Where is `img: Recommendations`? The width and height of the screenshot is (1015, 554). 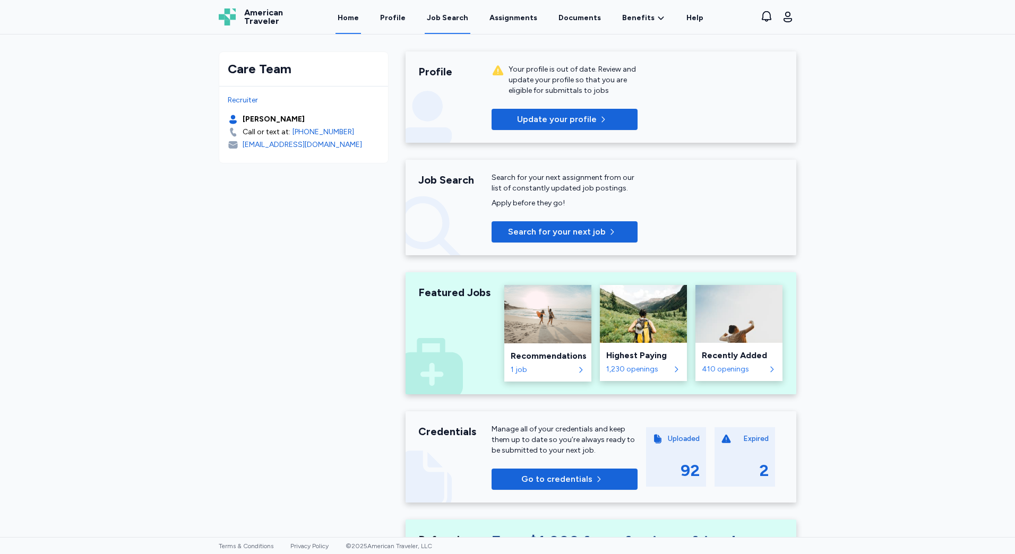 img: Recommendations is located at coordinates (548, 314).